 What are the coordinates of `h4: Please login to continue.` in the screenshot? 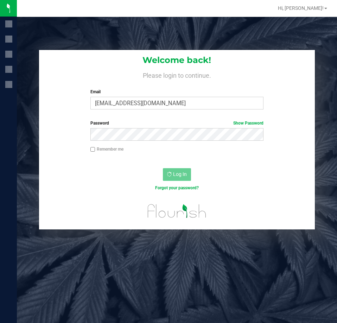 It's located at (177, 75).